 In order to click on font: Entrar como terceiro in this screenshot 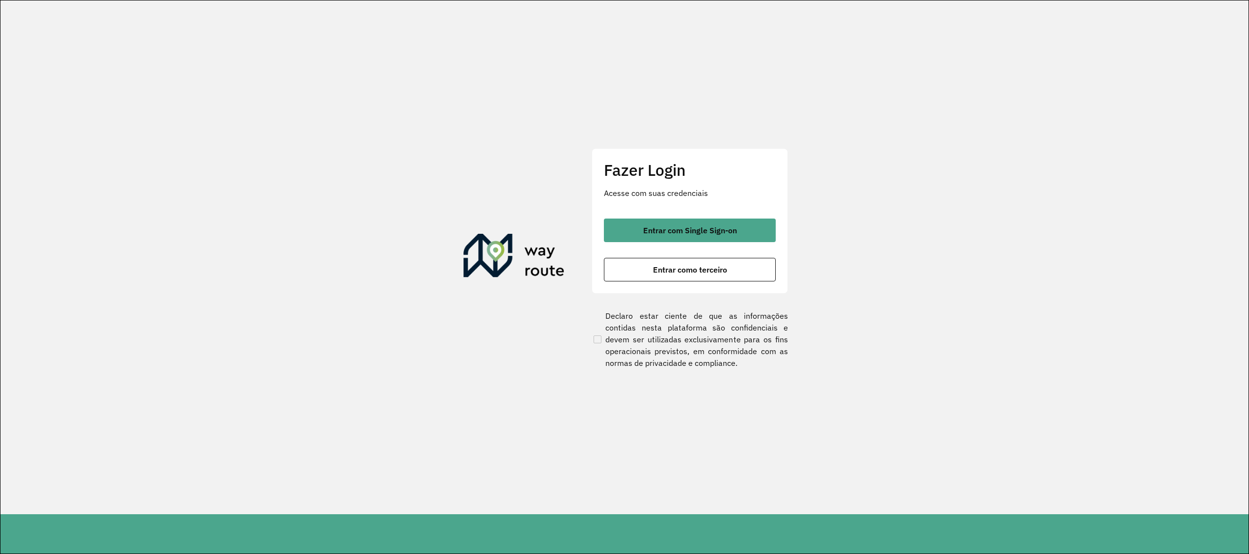, I will do `click(690, 270)`.